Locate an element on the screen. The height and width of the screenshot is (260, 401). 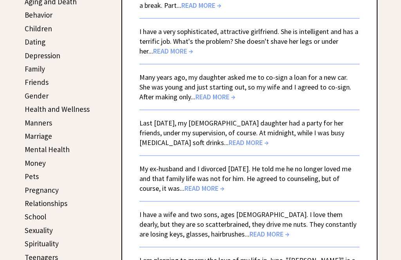
a: Pregnancy is located at coordinates (41, 191).